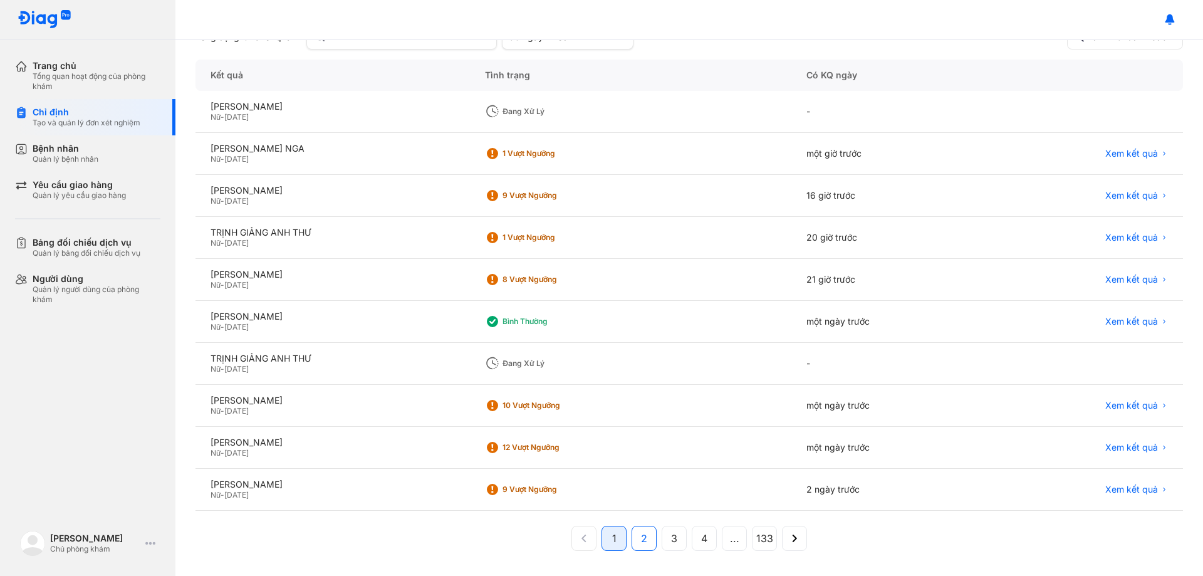 The height and width of the screenshot is (576, 1203). Describe the element at coordinates (764, 538) in the screenshot. I see `span: 133` at that location.